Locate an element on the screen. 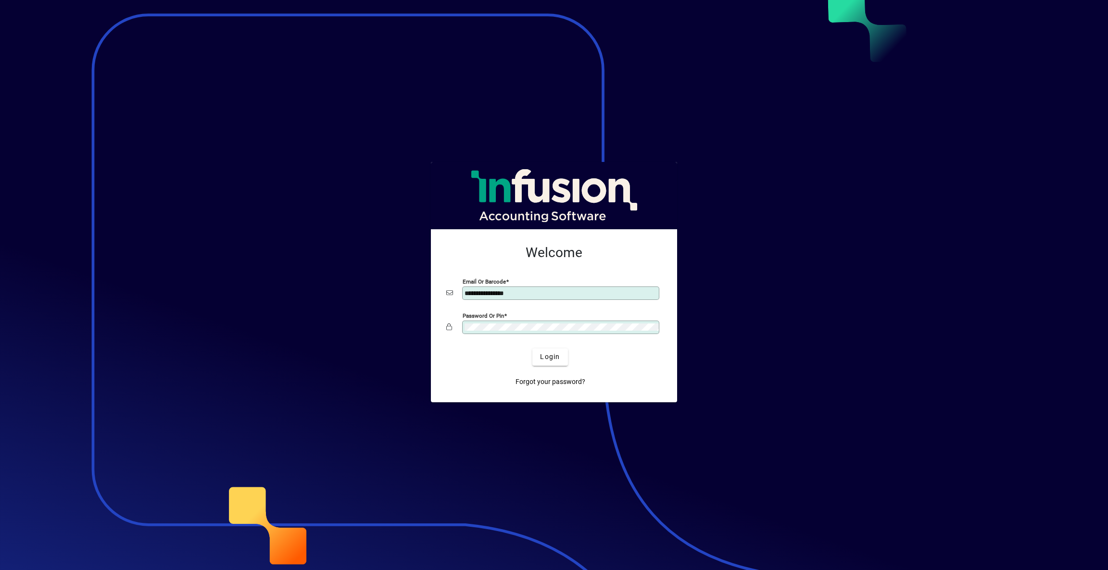 This screenshot has width=1108, height=570. button: Login is located at coordinates (550, 357).